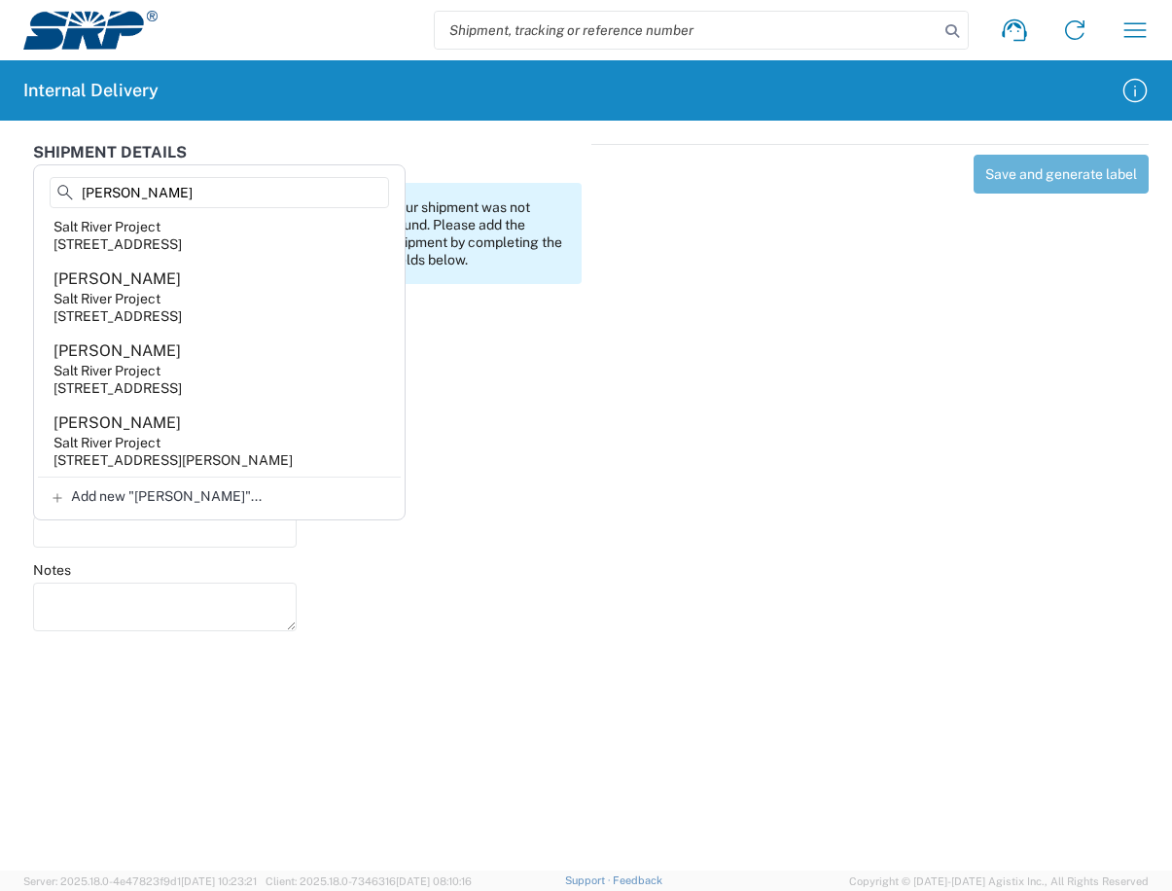 This screenshot has height=891, width=1172. Describe the element at coordinates (477, 233) in the screenshot. I see `span: Your shipment was not found. Please add the shipment by completing the fields below.` at that location.